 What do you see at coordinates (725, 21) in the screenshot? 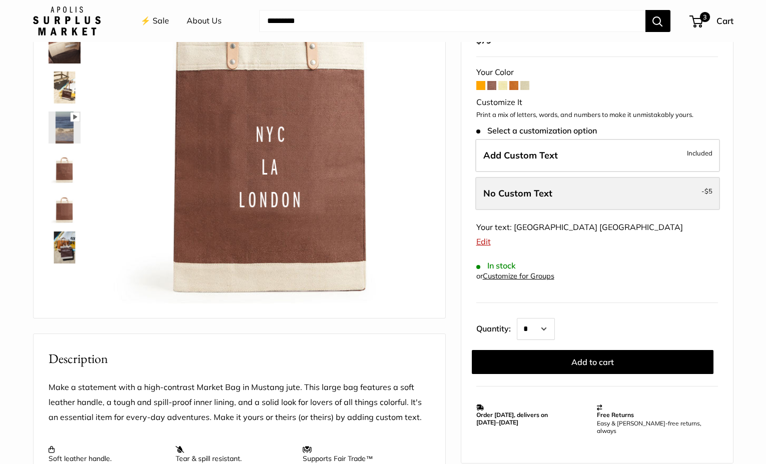
I see `span: Cart` at bounding box center [725, 21].